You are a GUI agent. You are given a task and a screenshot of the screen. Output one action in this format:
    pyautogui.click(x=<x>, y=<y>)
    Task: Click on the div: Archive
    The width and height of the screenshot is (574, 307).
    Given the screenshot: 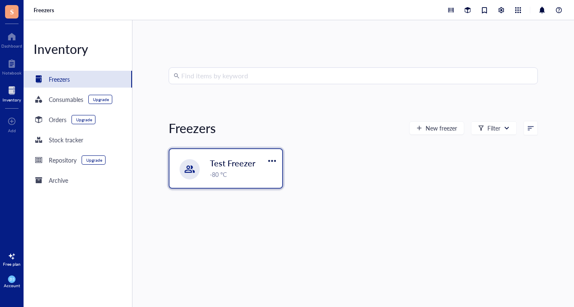 What is the action you would take?
    pyautogui.click(x=58, y=180)
    